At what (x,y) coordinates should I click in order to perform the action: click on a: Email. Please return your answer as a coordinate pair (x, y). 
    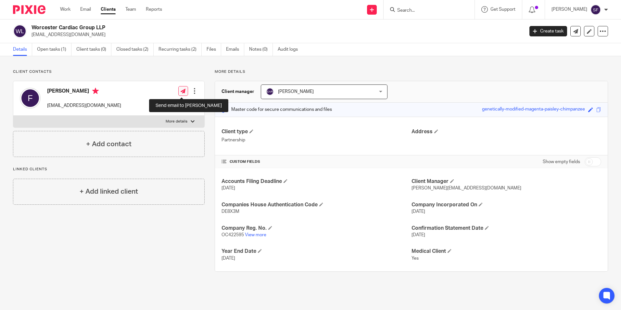
    Looking at the image, I should click on (85, 9).